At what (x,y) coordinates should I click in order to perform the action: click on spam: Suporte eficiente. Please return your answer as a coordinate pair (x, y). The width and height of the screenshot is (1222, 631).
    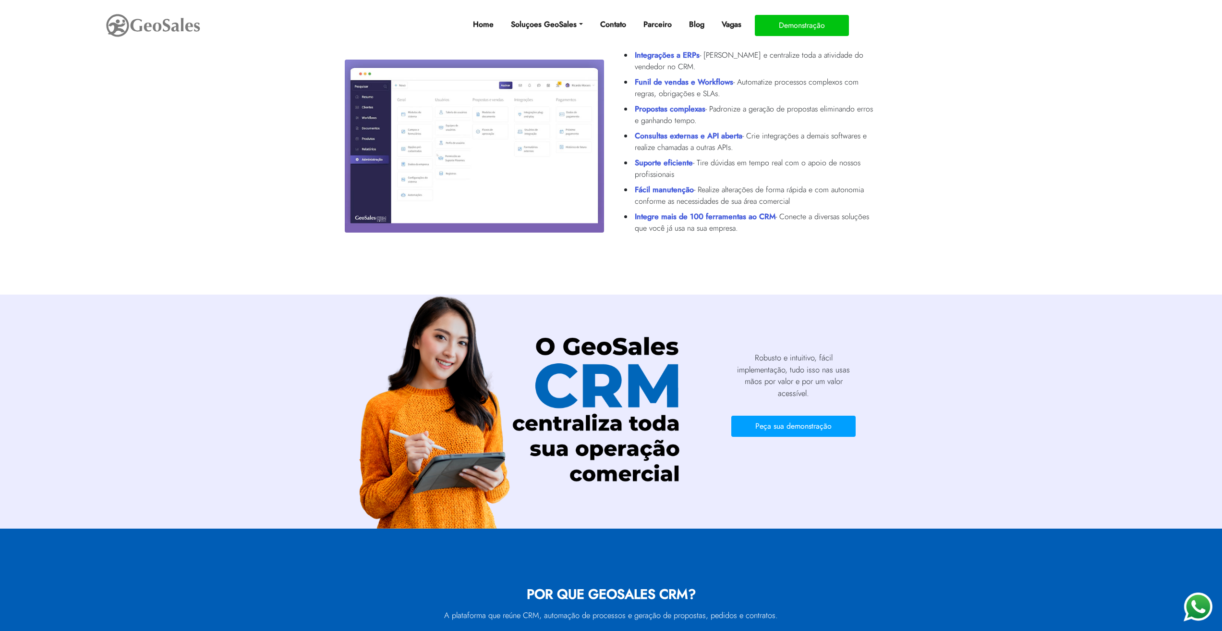
    Looking at the image, I should click on (664, 162).